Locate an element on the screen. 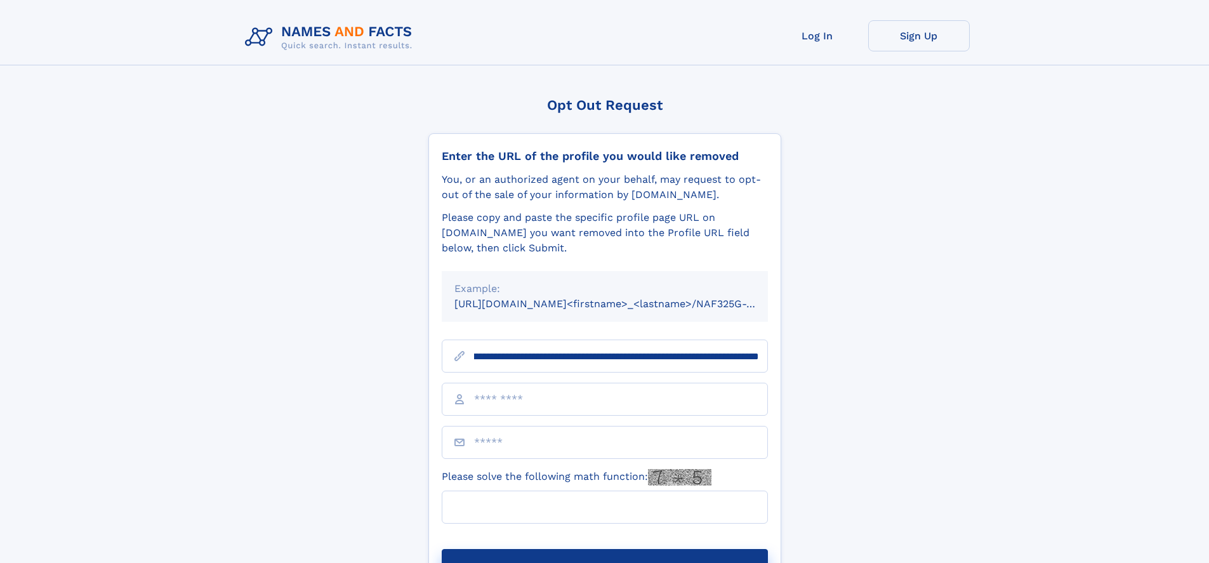  div: Enter the URL of the profile you would like removed is located at coordinates (605, 156).